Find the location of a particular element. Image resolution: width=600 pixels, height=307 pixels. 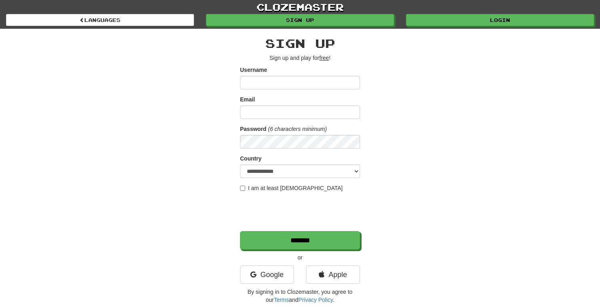

label: Username is located at coordinates (253, 70).